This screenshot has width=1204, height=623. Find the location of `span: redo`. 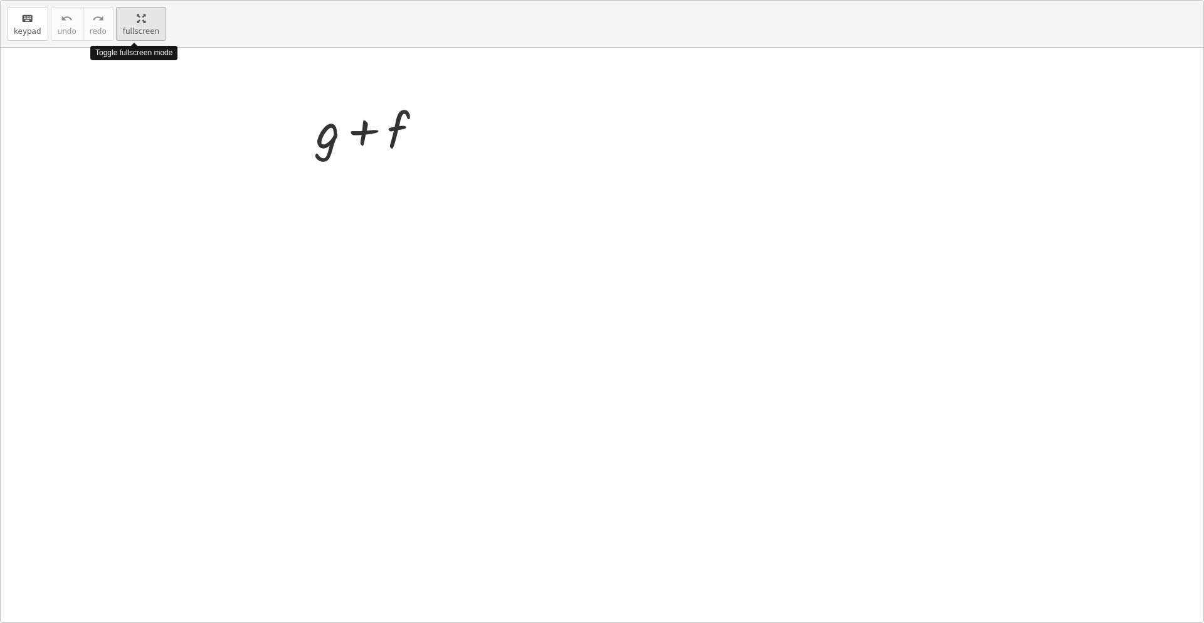

span: redo is located at coordinates (98, 31).